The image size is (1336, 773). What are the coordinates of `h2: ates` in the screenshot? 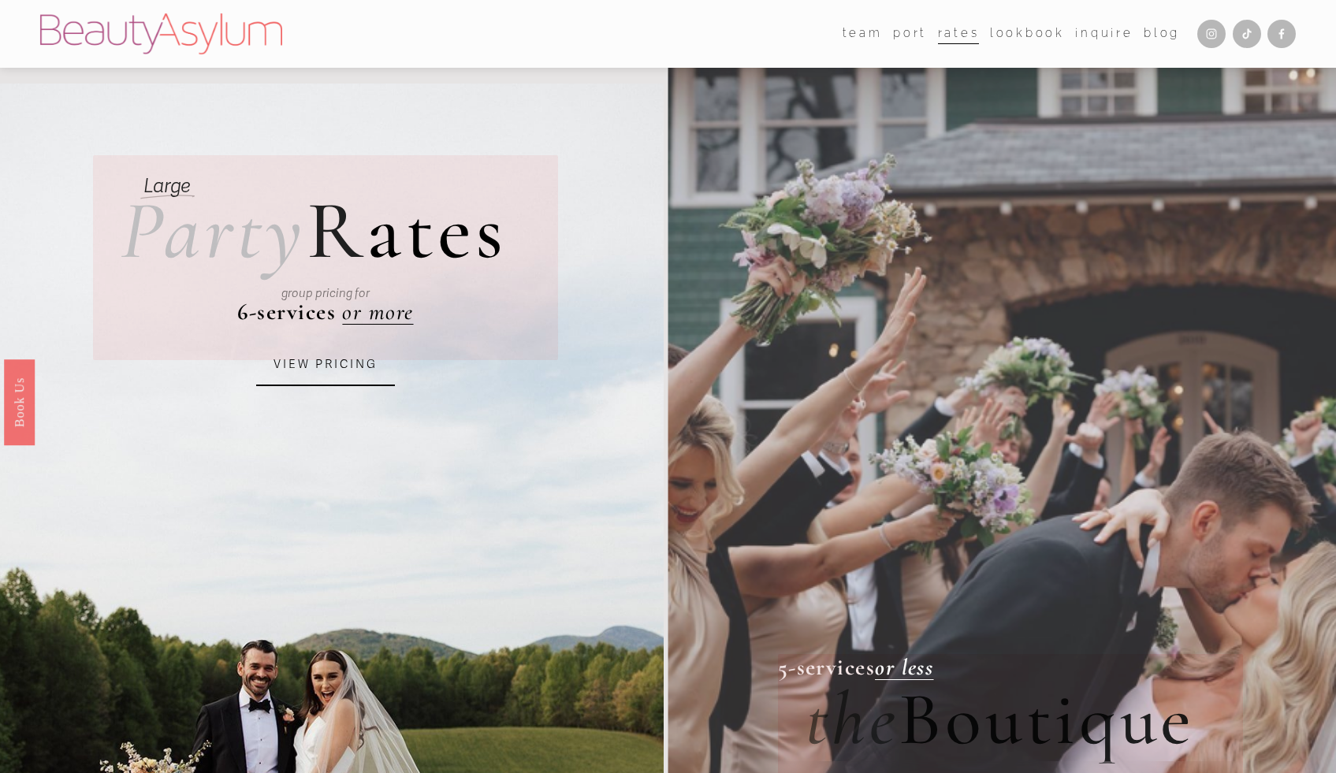 It's located at (314, 231).